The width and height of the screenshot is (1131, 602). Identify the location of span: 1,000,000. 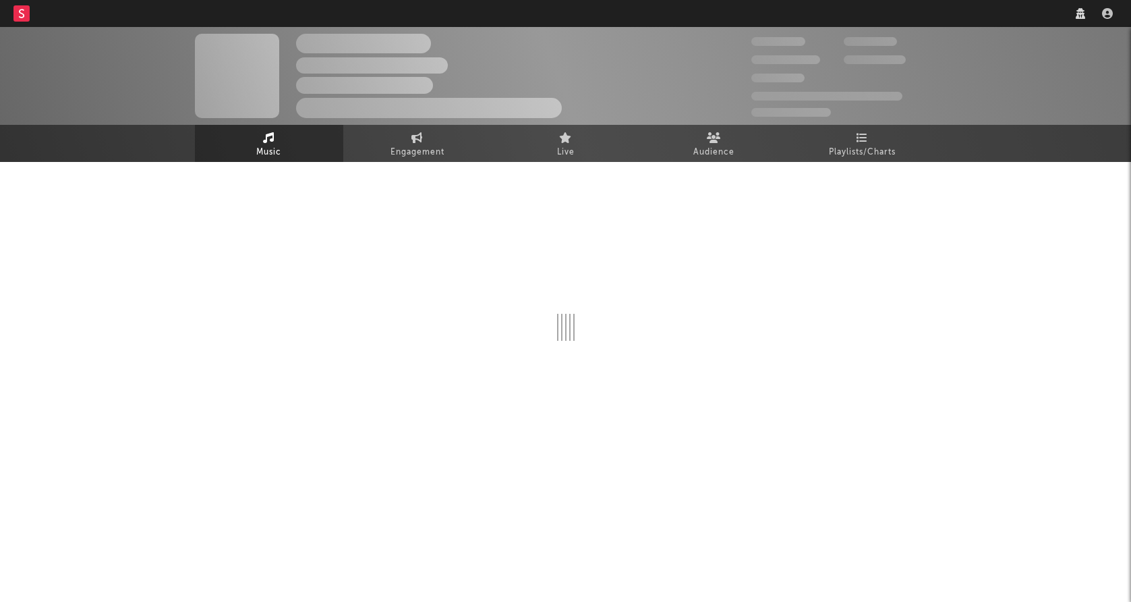
(875, 59).